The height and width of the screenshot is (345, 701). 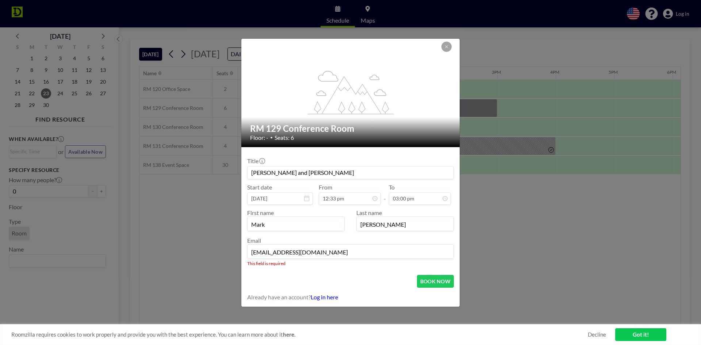 What do you see at coordinates (284, 138) in the screenshot?
I see `span: Seats: 6` at bounding box center [284, 138].